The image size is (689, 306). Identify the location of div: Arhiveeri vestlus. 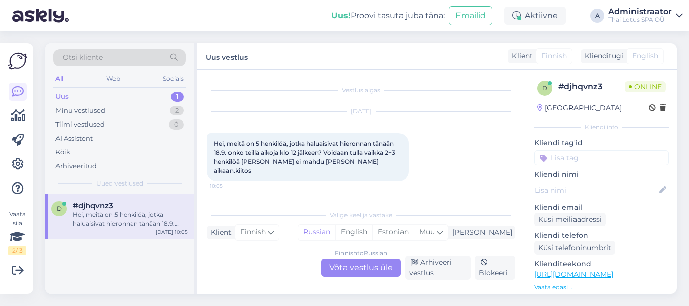
(438, 268).